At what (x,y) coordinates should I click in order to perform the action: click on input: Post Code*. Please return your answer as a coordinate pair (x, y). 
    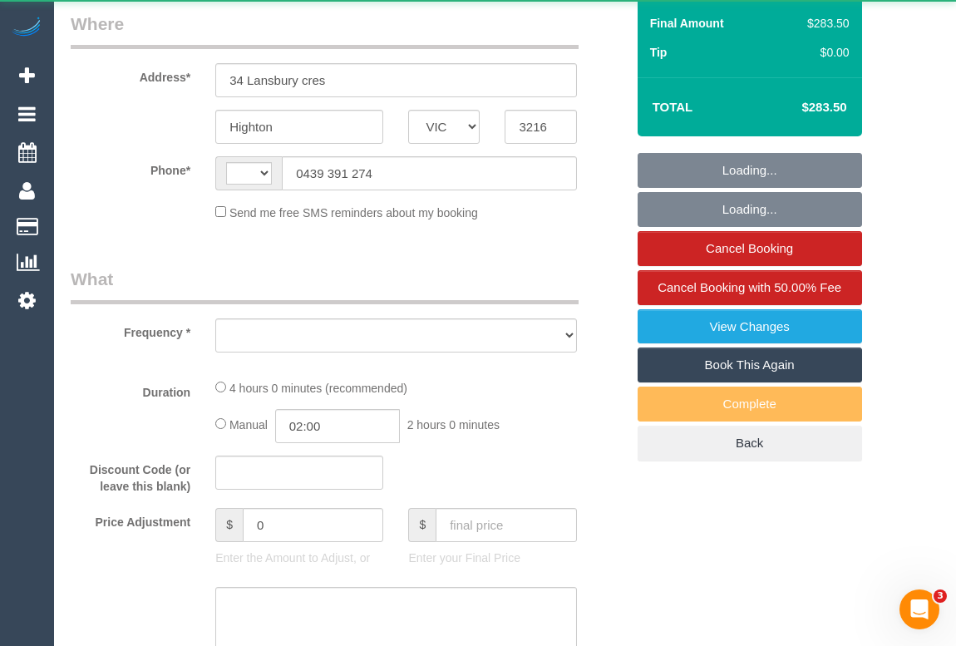
    Looking at the image, I should click on (540, 126).